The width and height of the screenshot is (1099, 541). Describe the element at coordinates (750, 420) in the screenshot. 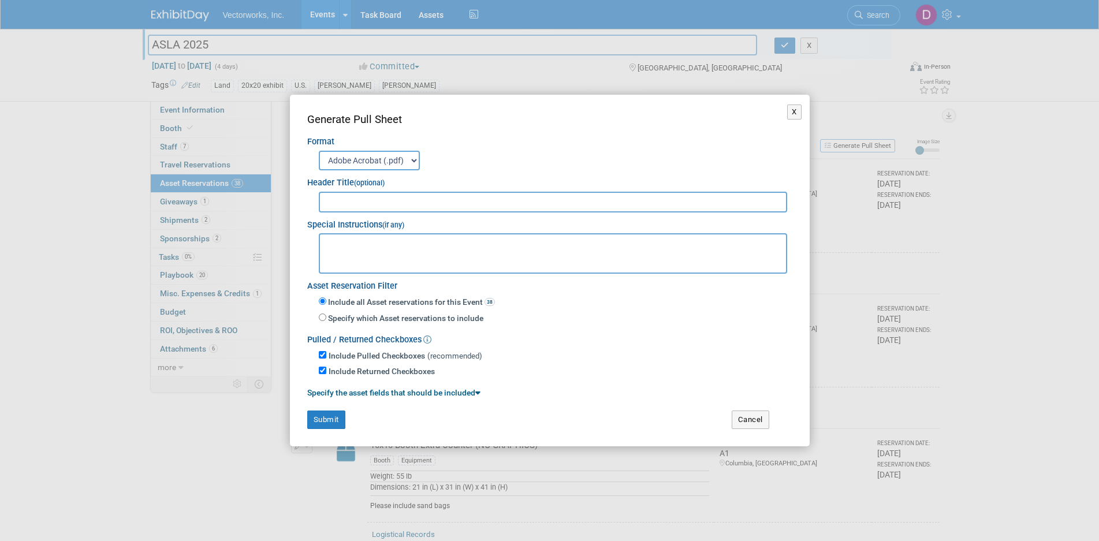

I see `button: Cancel` at that location.